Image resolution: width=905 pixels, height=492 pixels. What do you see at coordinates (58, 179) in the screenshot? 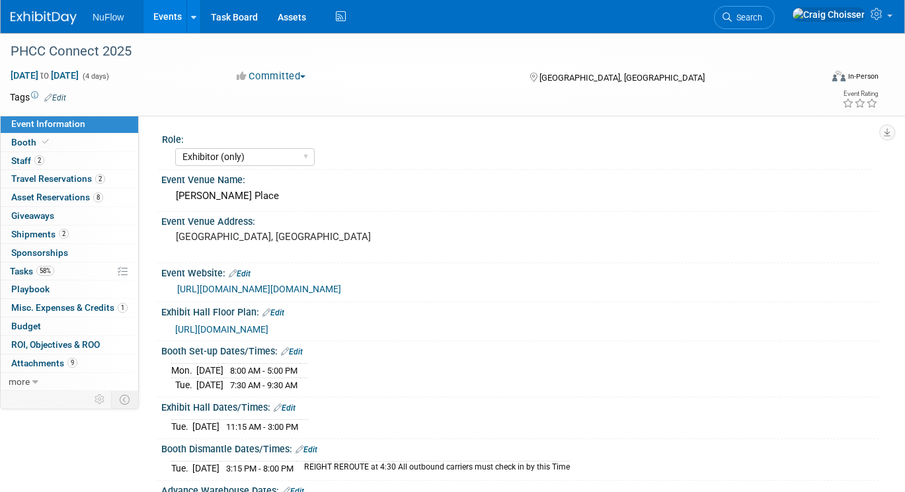
I see `span: Travel Reservations` at bounding box center [58, 179].